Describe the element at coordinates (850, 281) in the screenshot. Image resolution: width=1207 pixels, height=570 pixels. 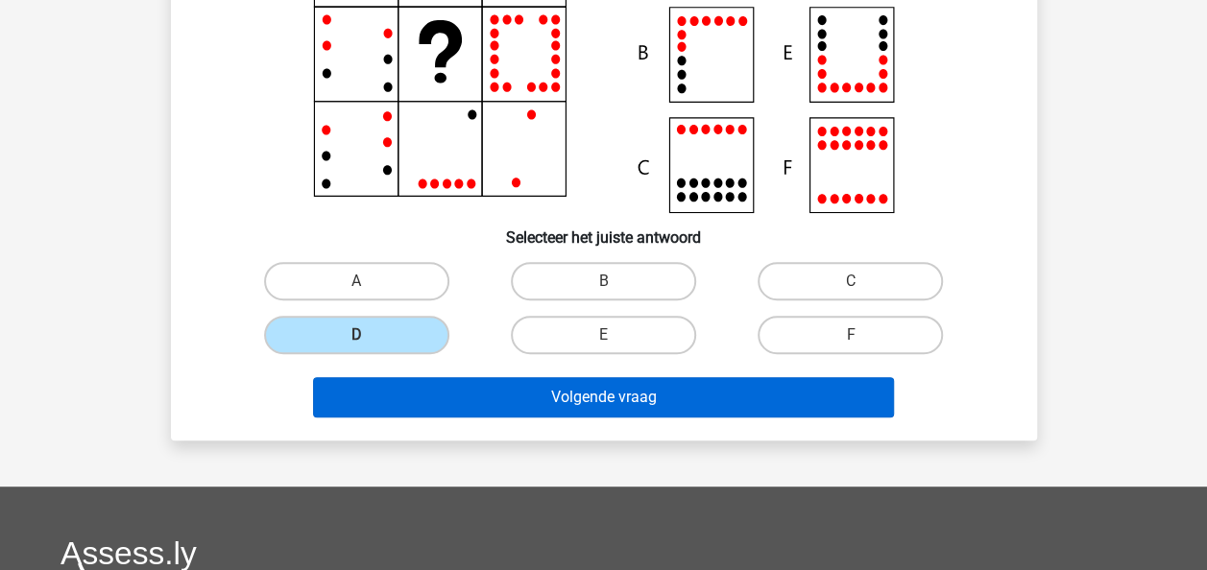
I see `label: C` at that location.